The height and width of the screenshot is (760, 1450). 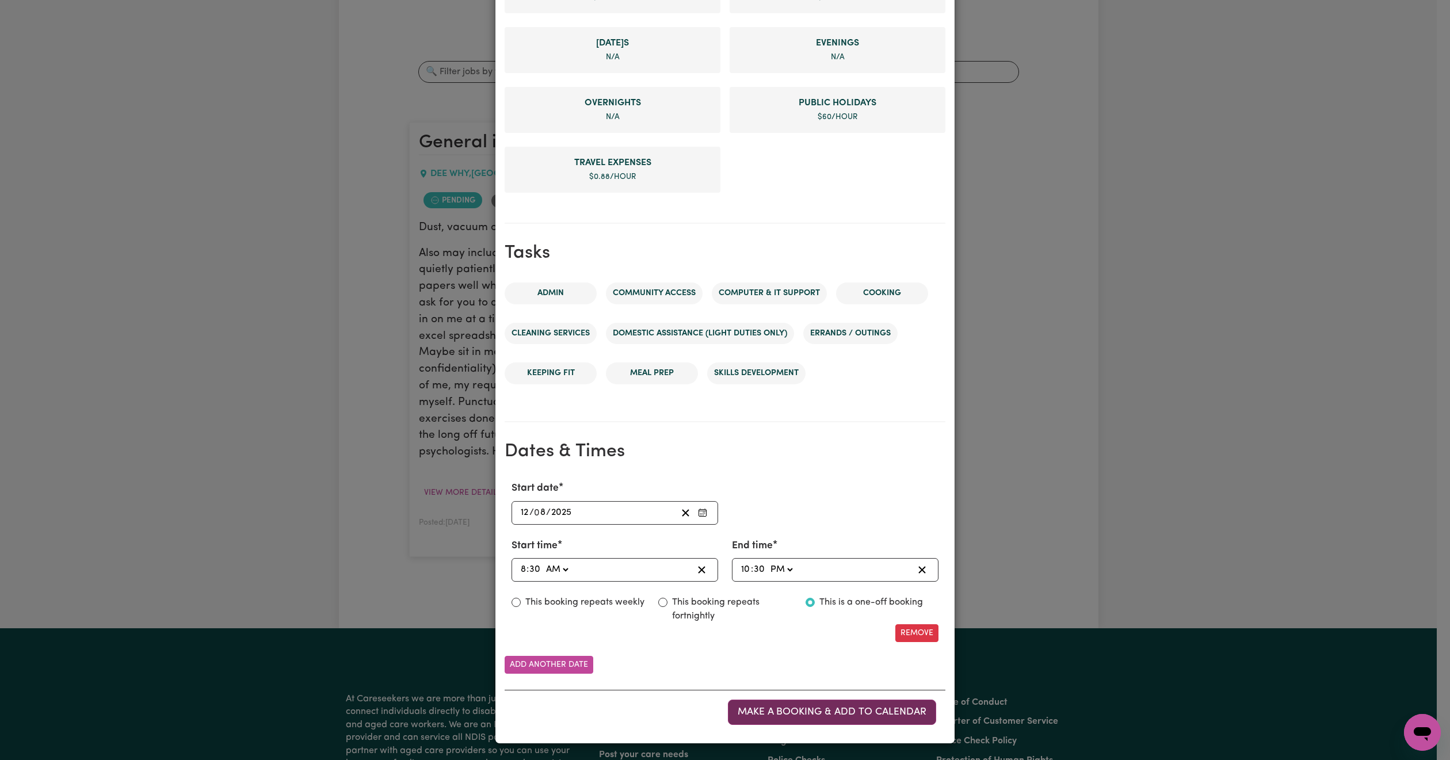 What do you see at coordinates (537, 513) in the screenshot?
I see `span: 0` at bounding box center [537, 513].